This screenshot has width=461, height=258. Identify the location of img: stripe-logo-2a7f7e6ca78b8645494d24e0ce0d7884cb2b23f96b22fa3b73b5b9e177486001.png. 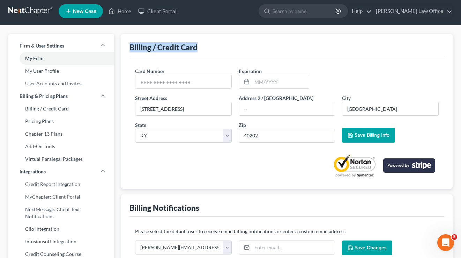
(409, 165).